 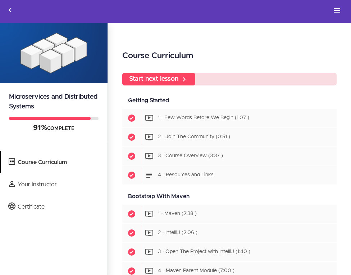 I want to click on div: Bootstrap With Maven, so click(x=229, y=196).